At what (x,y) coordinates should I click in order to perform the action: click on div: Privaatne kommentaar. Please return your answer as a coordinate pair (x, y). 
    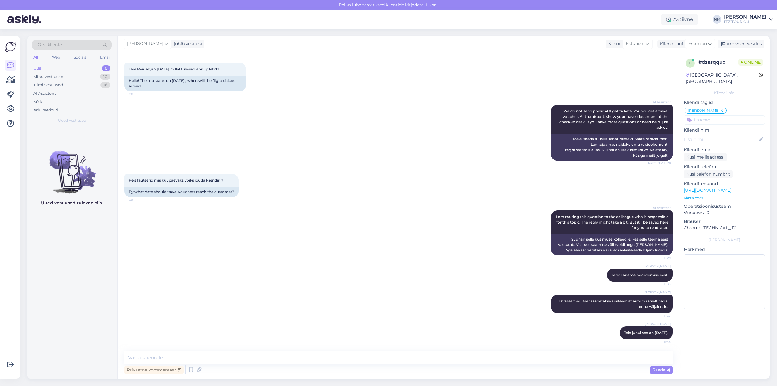
    Looking at the image, I should click on (154, 370).